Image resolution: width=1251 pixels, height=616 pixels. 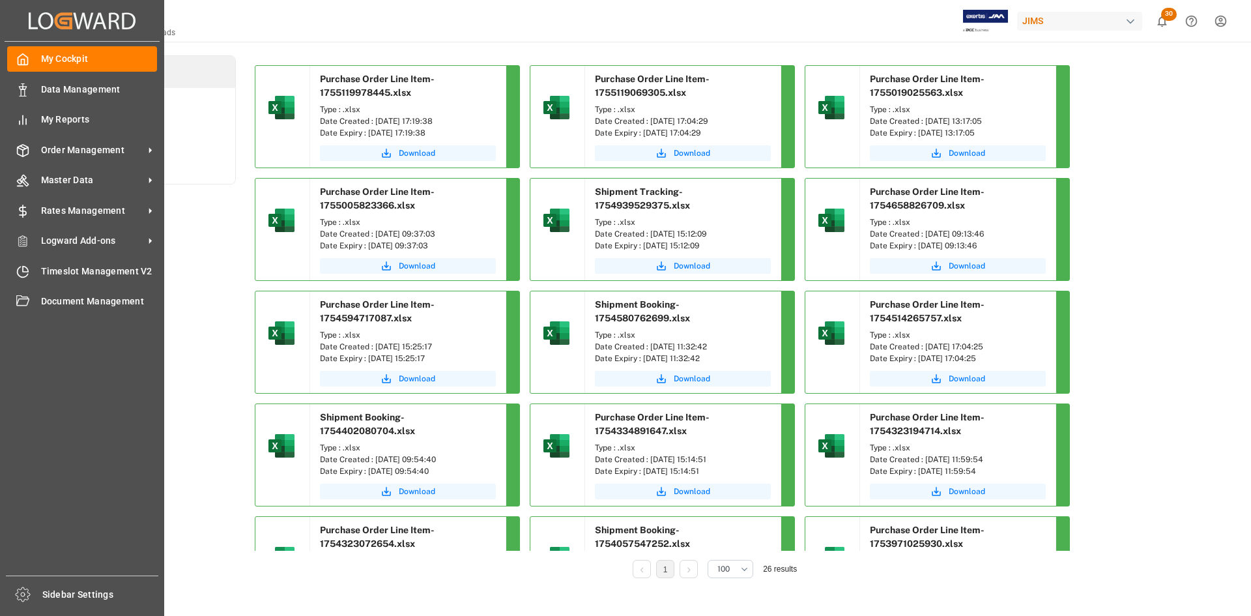 I want to click on span: Timeslot Management V2, so click(x=99, y=271).